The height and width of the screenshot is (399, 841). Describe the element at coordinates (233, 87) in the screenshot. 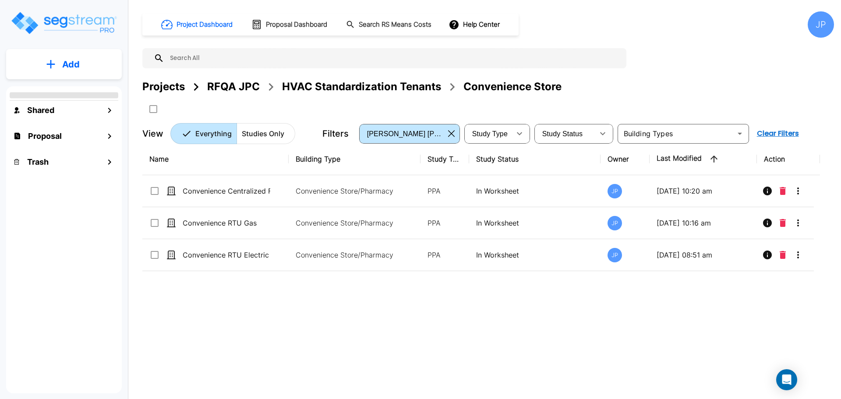

I see `div: RFQA JPC` at that location.